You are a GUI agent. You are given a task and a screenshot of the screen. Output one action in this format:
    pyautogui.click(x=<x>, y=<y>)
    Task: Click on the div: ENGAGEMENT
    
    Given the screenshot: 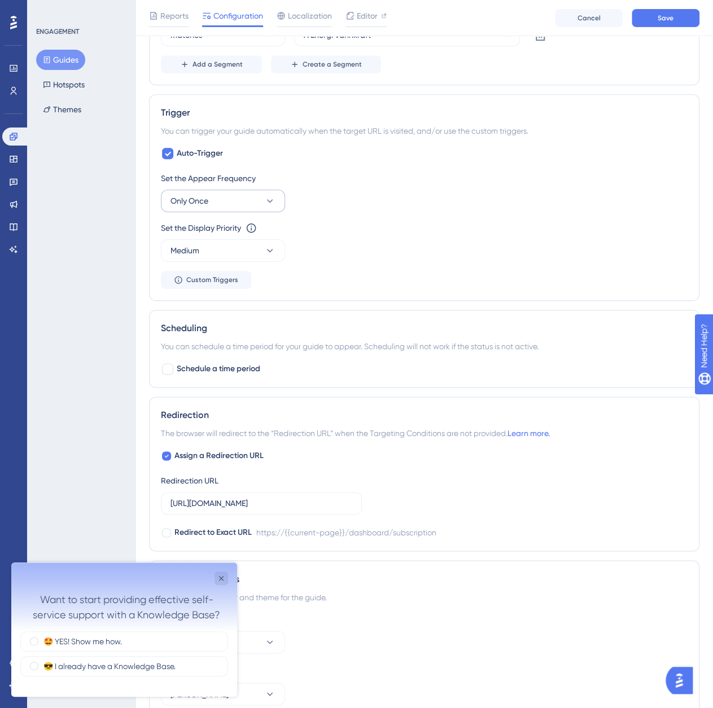 What is the action you would take?
    pyautogui.click(x=58, y=32)
    